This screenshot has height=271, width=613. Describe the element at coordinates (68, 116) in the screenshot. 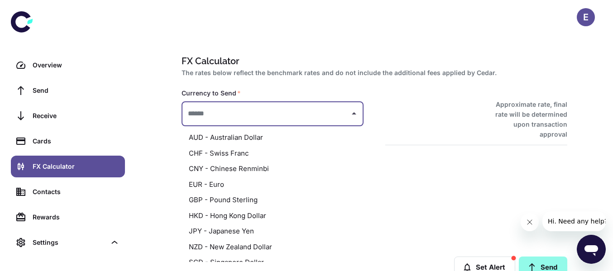

I see `a: Receive` at that location.